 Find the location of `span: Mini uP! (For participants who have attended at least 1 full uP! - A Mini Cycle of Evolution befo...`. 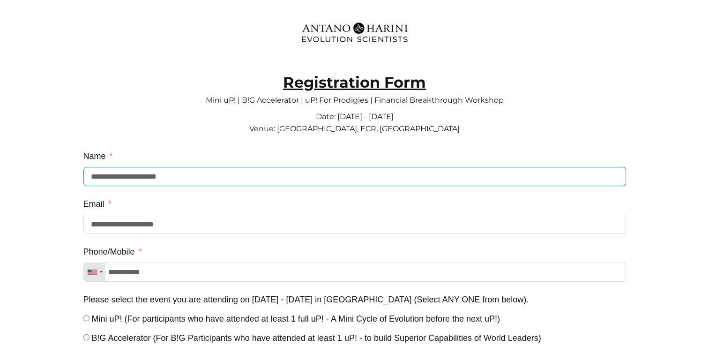

span: Mini uP! (For participants who have attended at least 1 full uP! - A Mini Cycle of Evolution befo... is located at coordinates (296, 319).